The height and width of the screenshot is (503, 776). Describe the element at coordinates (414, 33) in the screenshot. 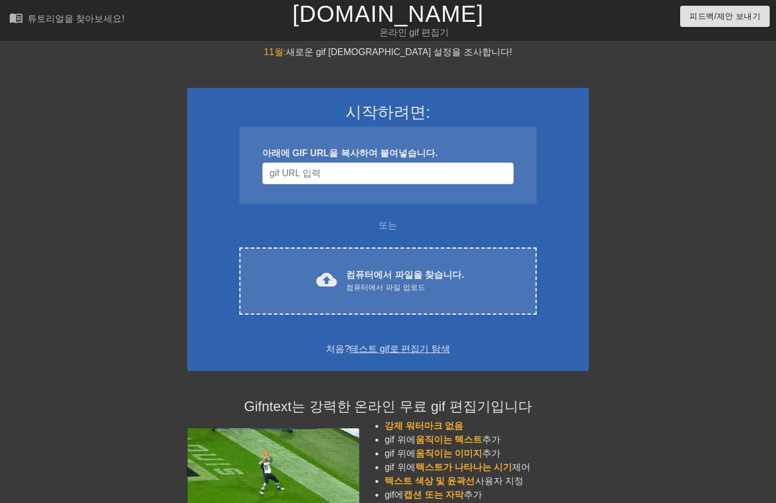

I see `div: 온라인 gif 편집기` at that location.